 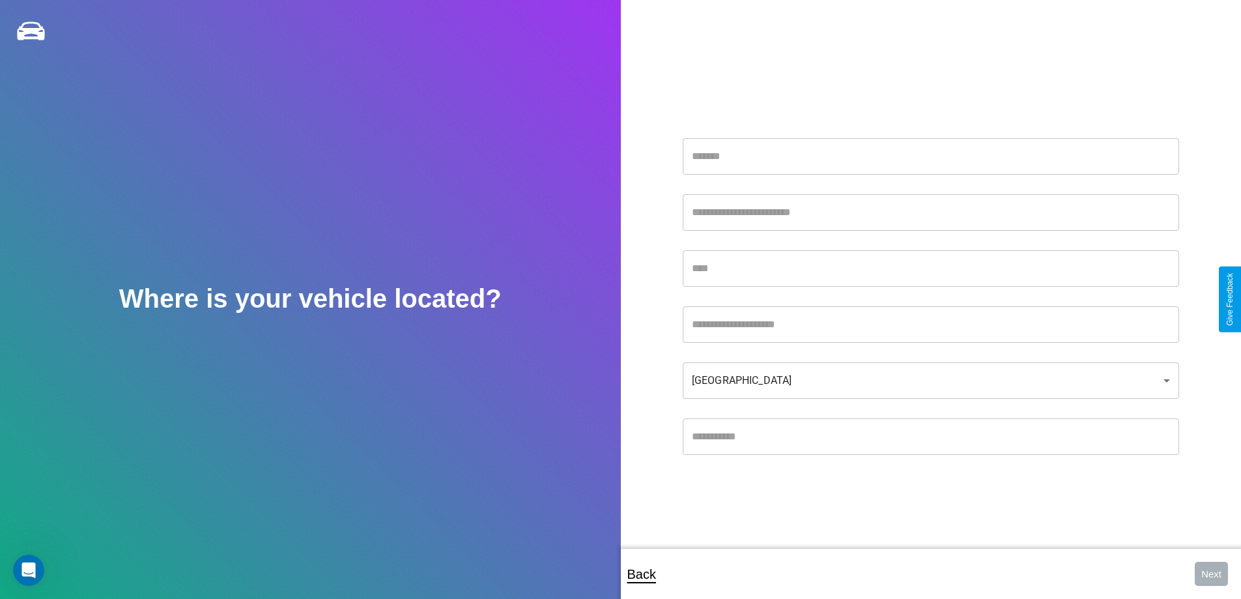 I want to click on p: Back, so click(x=642, y=574).